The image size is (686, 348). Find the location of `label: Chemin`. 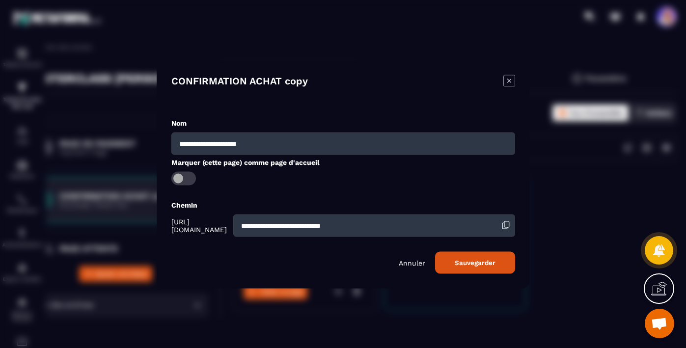

label: Chemin is located at coordinates (184, 205).